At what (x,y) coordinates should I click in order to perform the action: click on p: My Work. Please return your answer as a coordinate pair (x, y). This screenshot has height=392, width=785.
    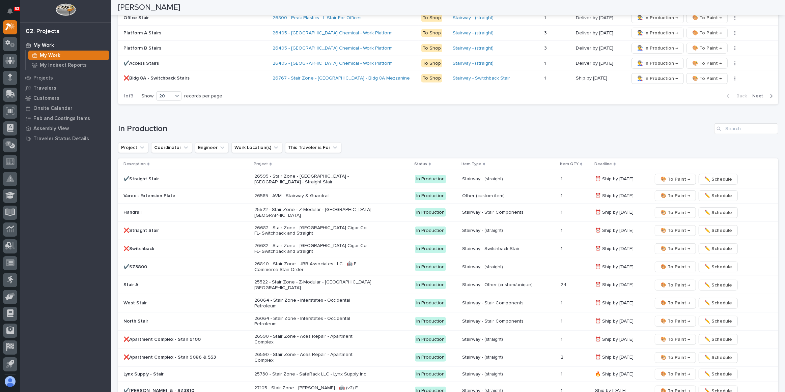
    Looking at the image, I should click on (50, 56).